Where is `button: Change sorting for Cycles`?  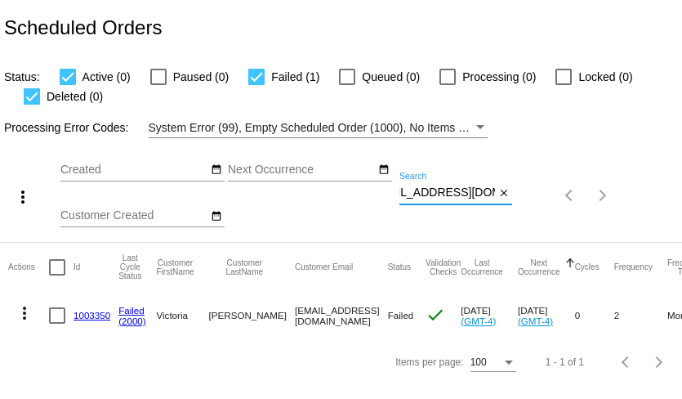
button: Change sorting for Cycles is located at coordinates (587, 267).